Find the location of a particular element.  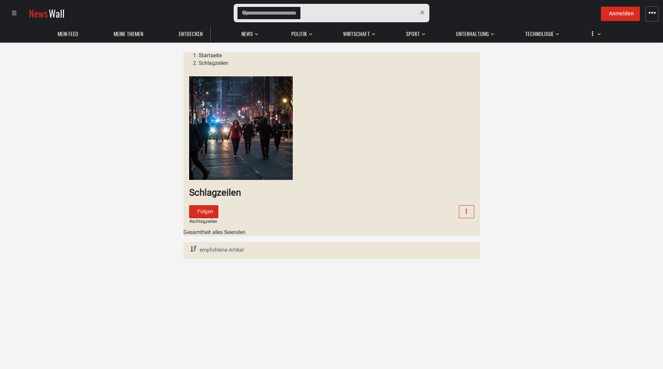

span: Technologie is located at coordinates (539, 34).